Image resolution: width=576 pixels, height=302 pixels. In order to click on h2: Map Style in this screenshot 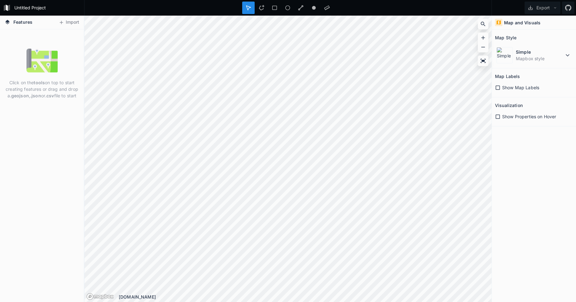, I will do `click(505, 37)`.